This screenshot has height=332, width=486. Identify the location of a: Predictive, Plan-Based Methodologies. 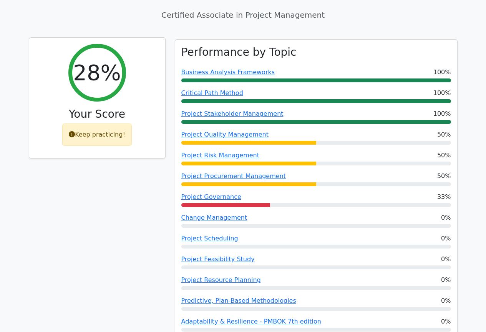
(239, 300).